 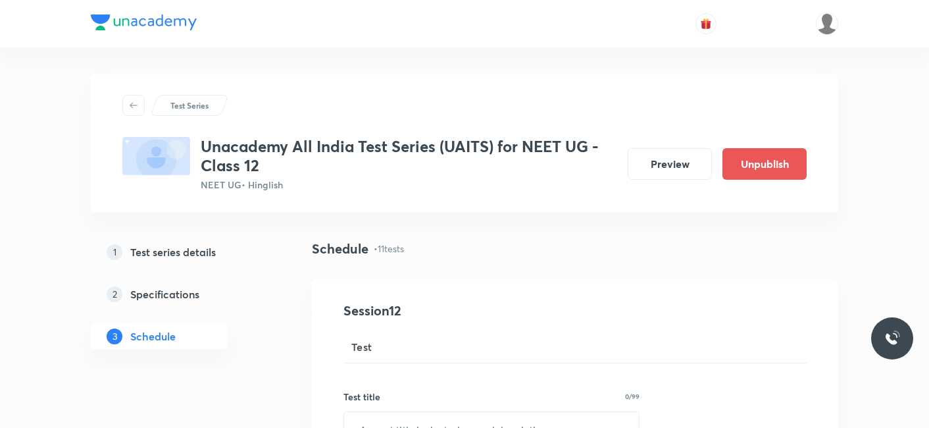 I want to click on p: 3, so click(x=115, y=336).